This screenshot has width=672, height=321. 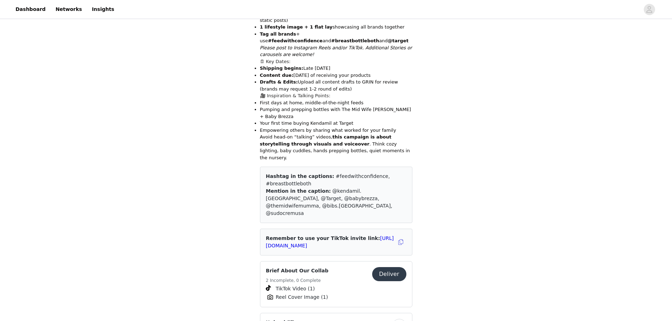 What do you see at coordinates (279, 82) in the screenshot?
I see `strong: Drafts & Edits:` at bounding box center [279, 82].